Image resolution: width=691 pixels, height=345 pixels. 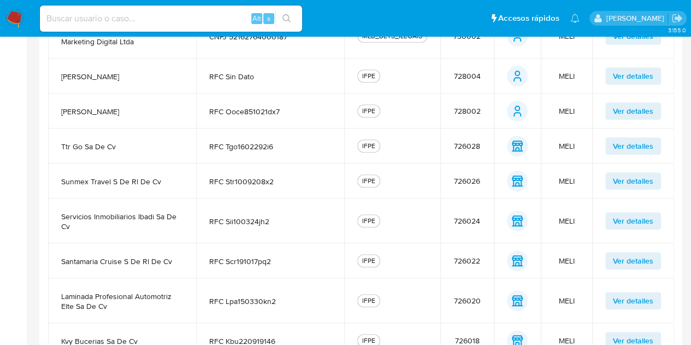 What do you see at coordinates (286, 19) in the screenshot?
I see `button: search-icon` at bounding box center [286, 19].